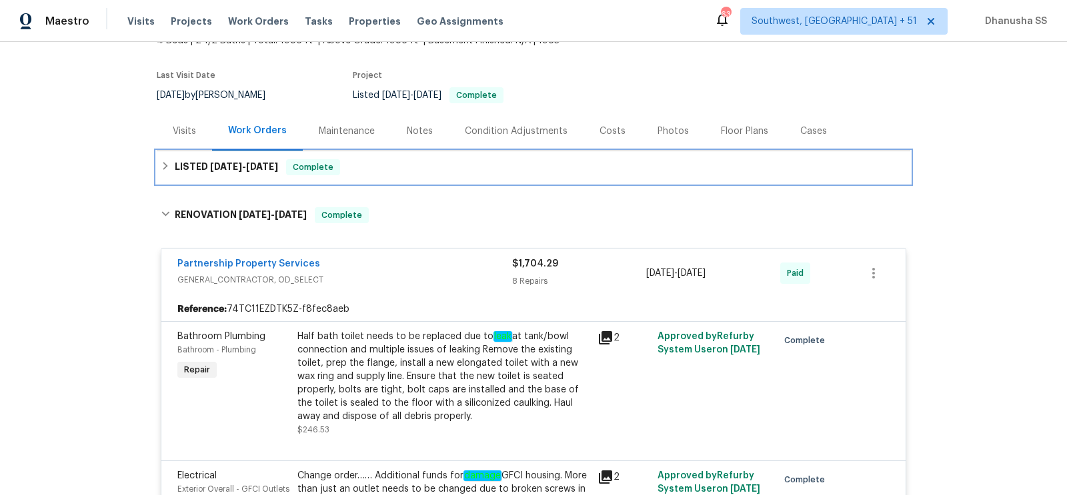 This screenshot has width=1067, height=495. Describe the element at coordinates (202, 309) in the screenshot. I see `b: Reference:` at that location.